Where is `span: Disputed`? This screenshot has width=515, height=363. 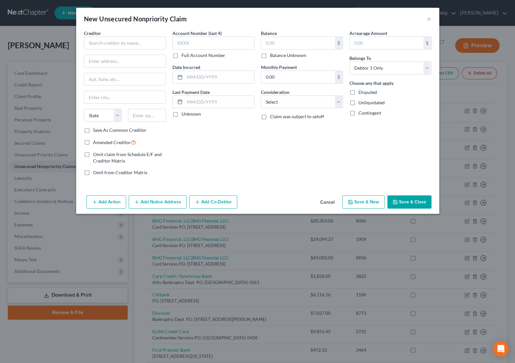 span: Disputed is located at coordinates (367, 92).